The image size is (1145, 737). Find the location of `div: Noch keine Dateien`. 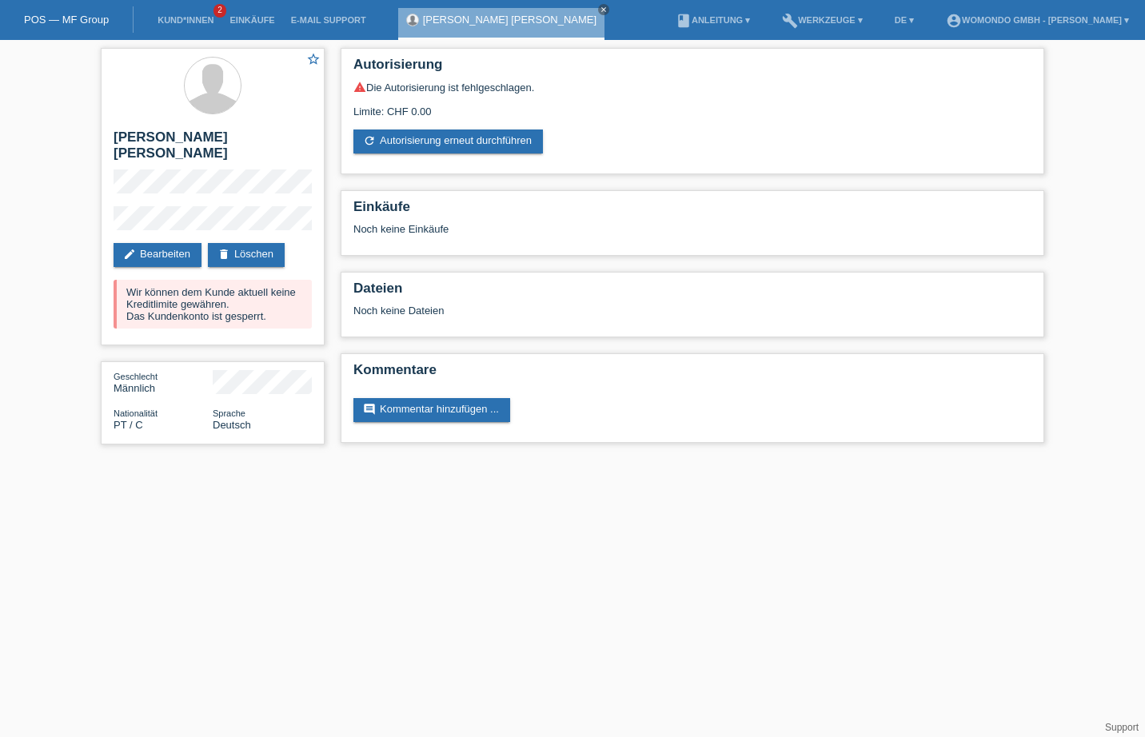

div: Noch keine Dateien is located at coordinates (597, 310).